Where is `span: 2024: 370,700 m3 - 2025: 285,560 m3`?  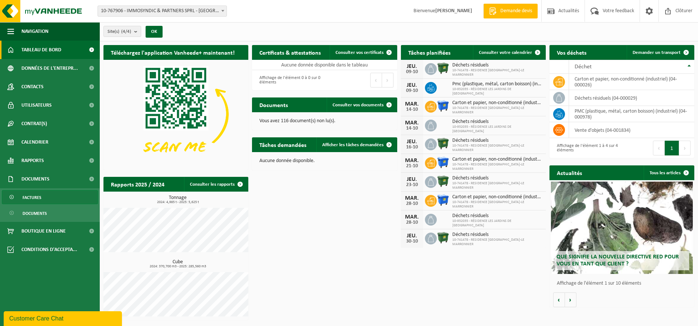 span: 2024: 370,700 m3 - 2025: 285,560 m3 is located at coordinates (178, 267).